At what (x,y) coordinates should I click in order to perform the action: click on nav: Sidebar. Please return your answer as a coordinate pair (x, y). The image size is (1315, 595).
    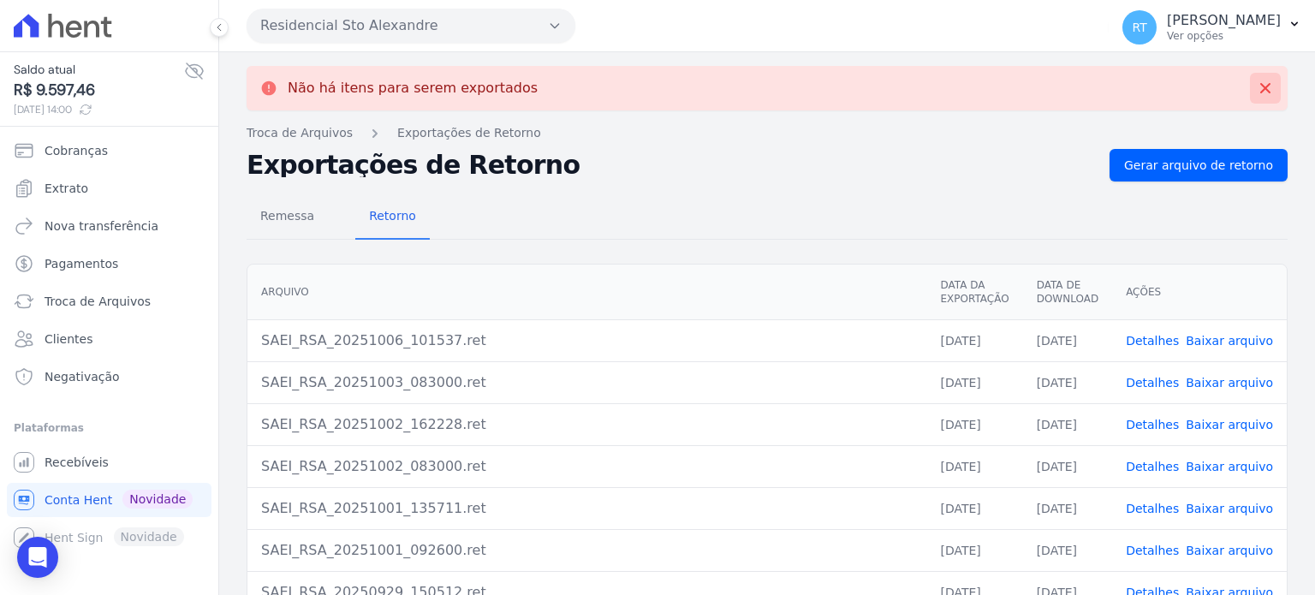
    Looking at the image, I should click on (109, 344).